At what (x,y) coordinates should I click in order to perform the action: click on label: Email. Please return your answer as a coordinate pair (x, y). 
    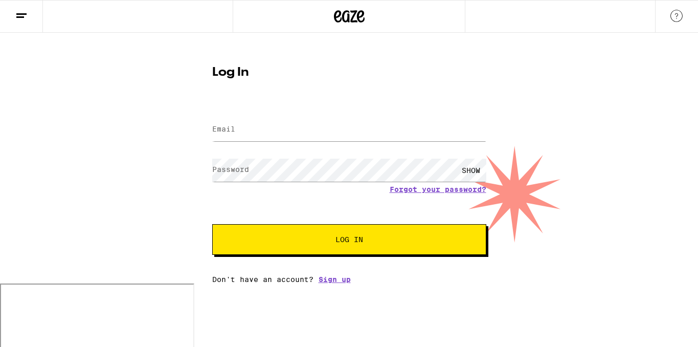
    Looking at the image, I should click on (224, 129).